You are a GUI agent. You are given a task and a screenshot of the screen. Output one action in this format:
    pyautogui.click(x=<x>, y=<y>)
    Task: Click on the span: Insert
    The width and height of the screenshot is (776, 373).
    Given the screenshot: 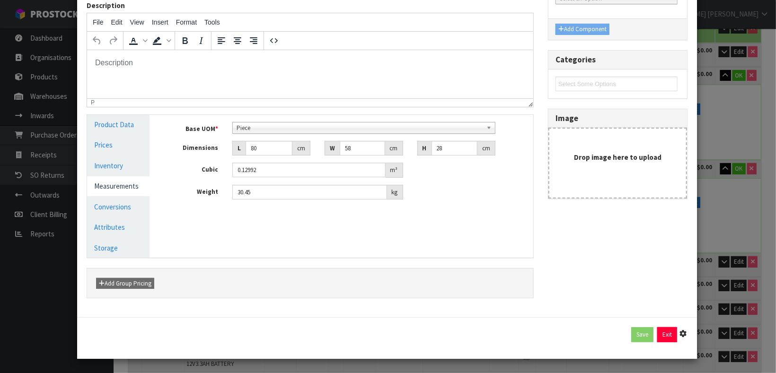 What is the action you would take?
    pyautogui.click(x=160, y=22)
    